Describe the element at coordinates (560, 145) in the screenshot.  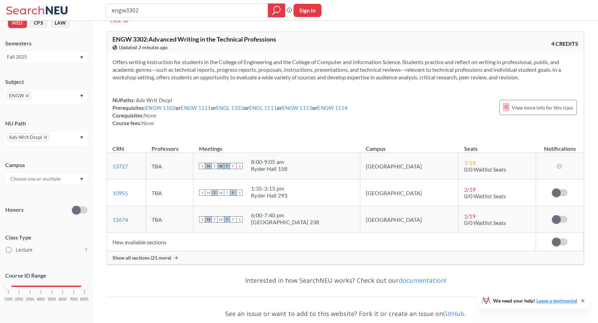
I see `th: Notifications` at that location.